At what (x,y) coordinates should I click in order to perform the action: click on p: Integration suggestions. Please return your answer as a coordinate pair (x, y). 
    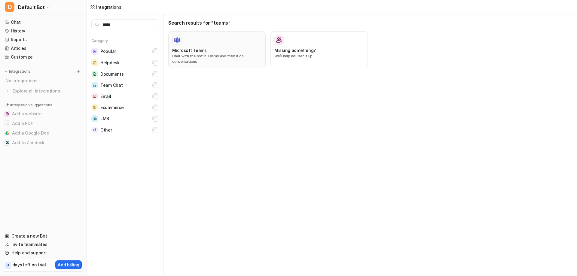
    Looking at the image, I should click on (31, 105).